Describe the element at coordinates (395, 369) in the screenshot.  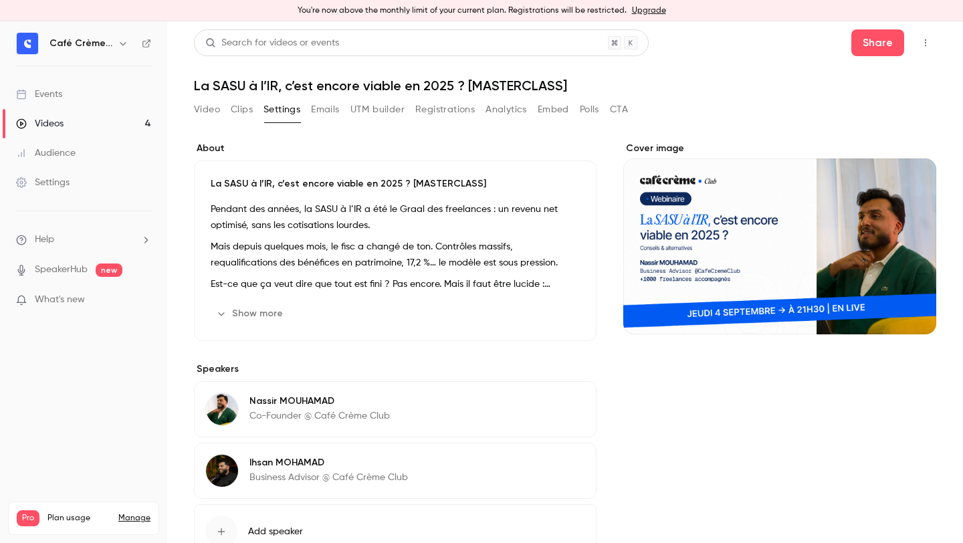
I see `label: Speakers` at that location.